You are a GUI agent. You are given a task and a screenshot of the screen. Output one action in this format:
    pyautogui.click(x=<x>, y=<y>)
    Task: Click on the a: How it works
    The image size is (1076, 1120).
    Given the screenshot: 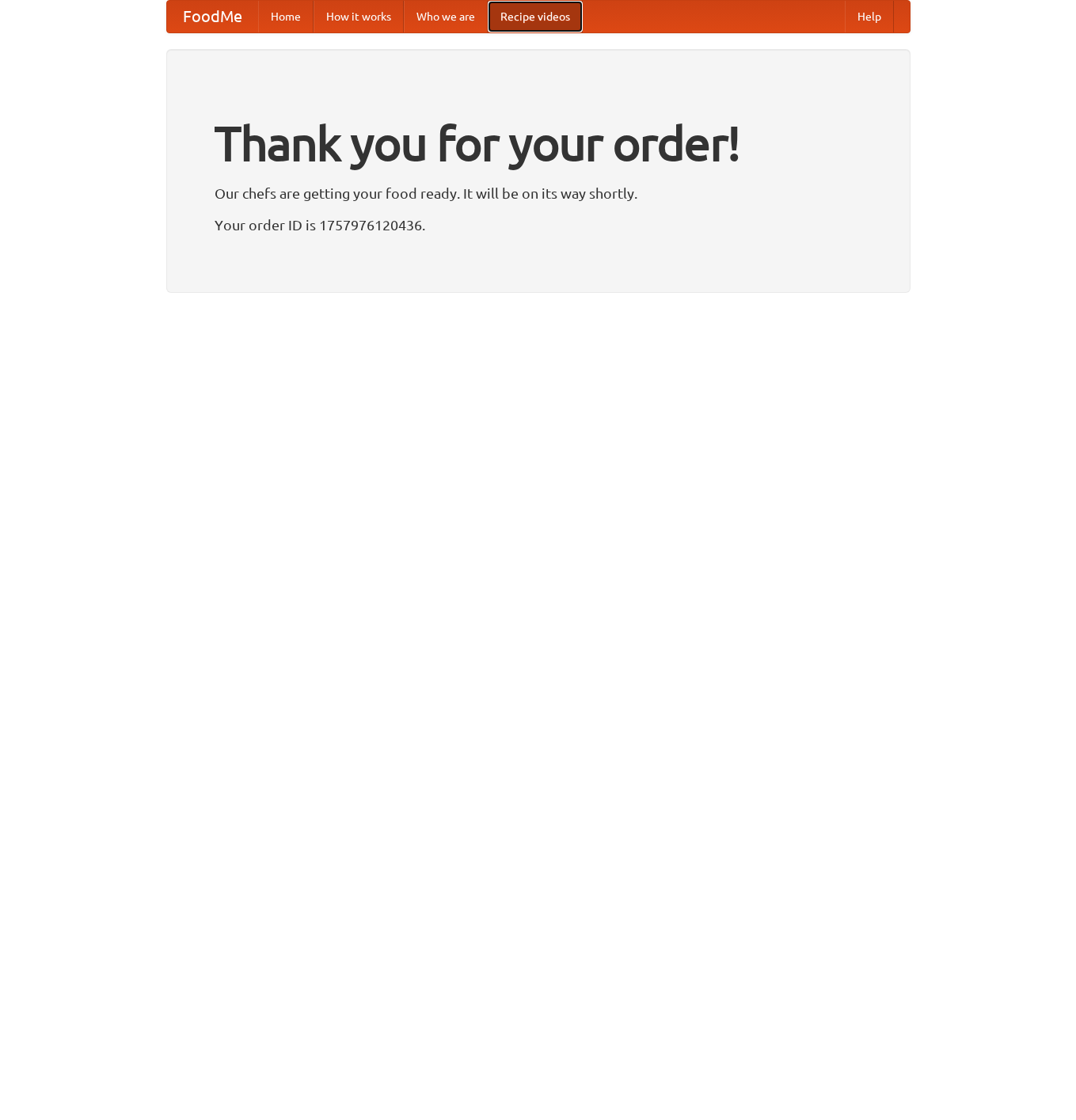 What is the action you would take?
    pyautogui.click(x=359, y=17)
    